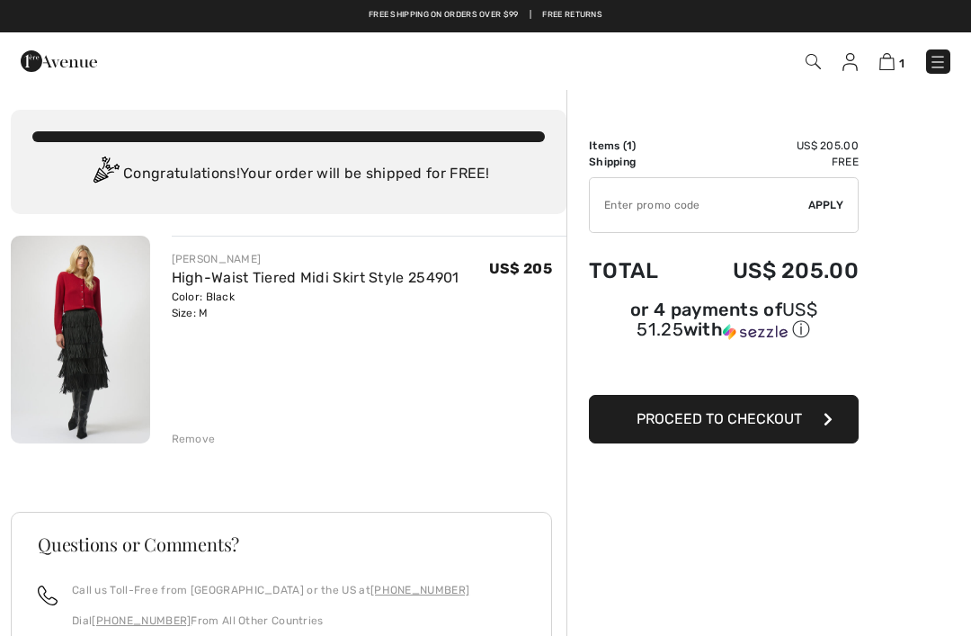 The image size is (971, 636). What do you see at coordinates (637, 146) in the screenshot?
I see `td: Items ( )` at bounding box center [637, 146].